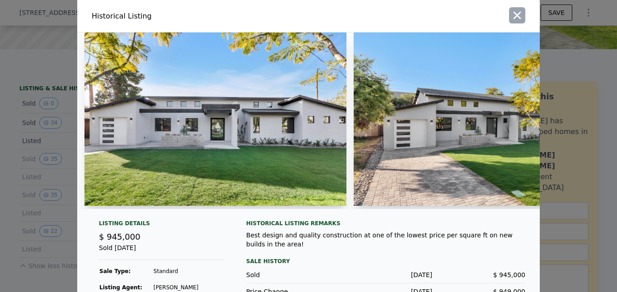 The image size is (617, 292). Describe the element at coordinates (180, 272) in the screenshot. I see `td: Standard` at that location.